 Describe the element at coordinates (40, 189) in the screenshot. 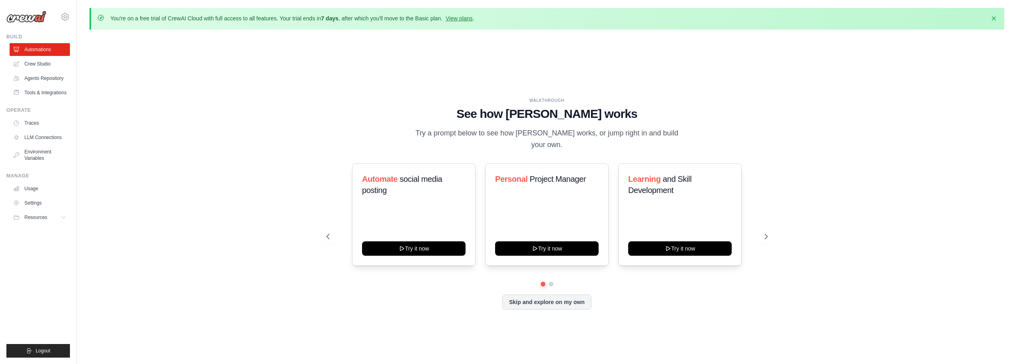

I see `a: Usage` at that location.